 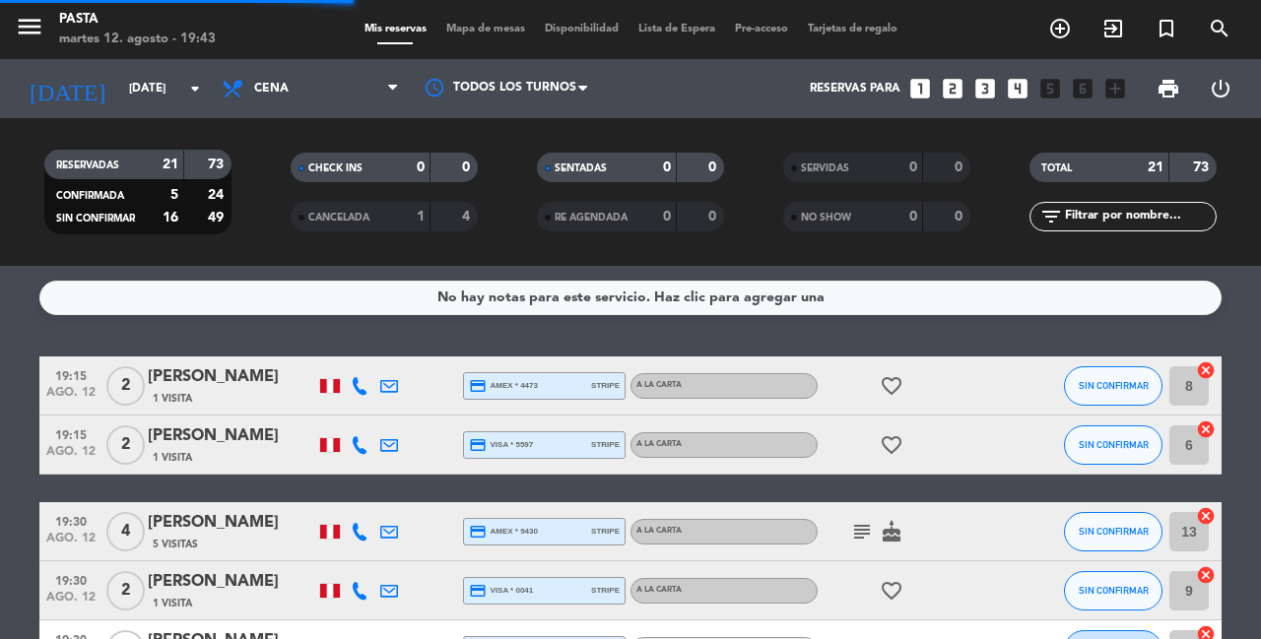 What do you see at coordinates (591, 218) in the screenshot?
I see `span: RE AGENDADA` at bounding box center [591, 218].